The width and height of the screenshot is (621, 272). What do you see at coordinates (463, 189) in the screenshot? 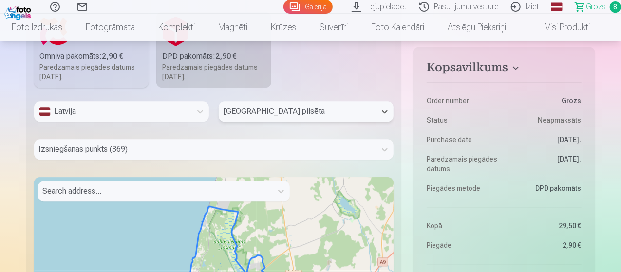
I see `dt: Piegādes metode` at bounding box center [463, 189].